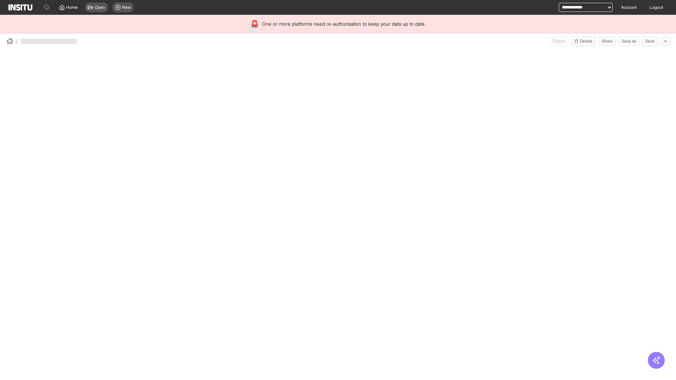 The width and height of the screenshot is (676, 380). I want to click on span: Can currently only export from Insights reports., so click(559, 41).